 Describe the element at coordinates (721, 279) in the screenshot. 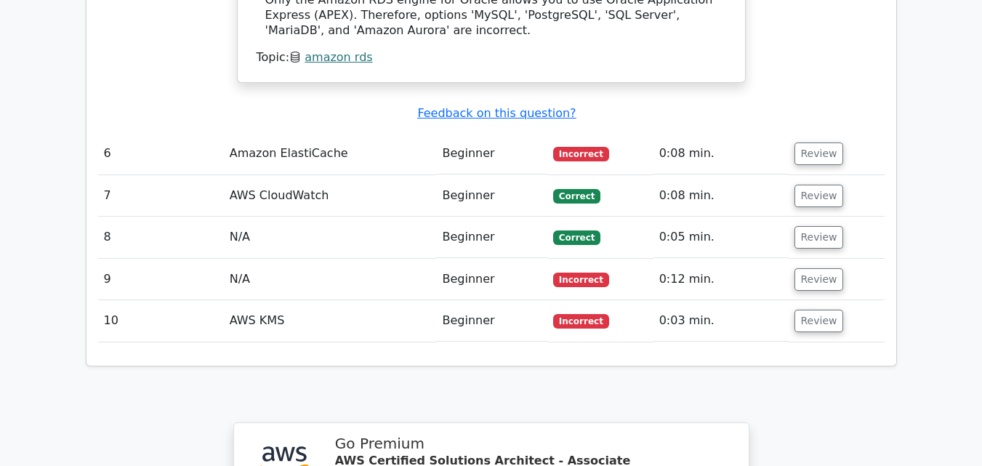

I see `td: 0:12 min.` at that location.